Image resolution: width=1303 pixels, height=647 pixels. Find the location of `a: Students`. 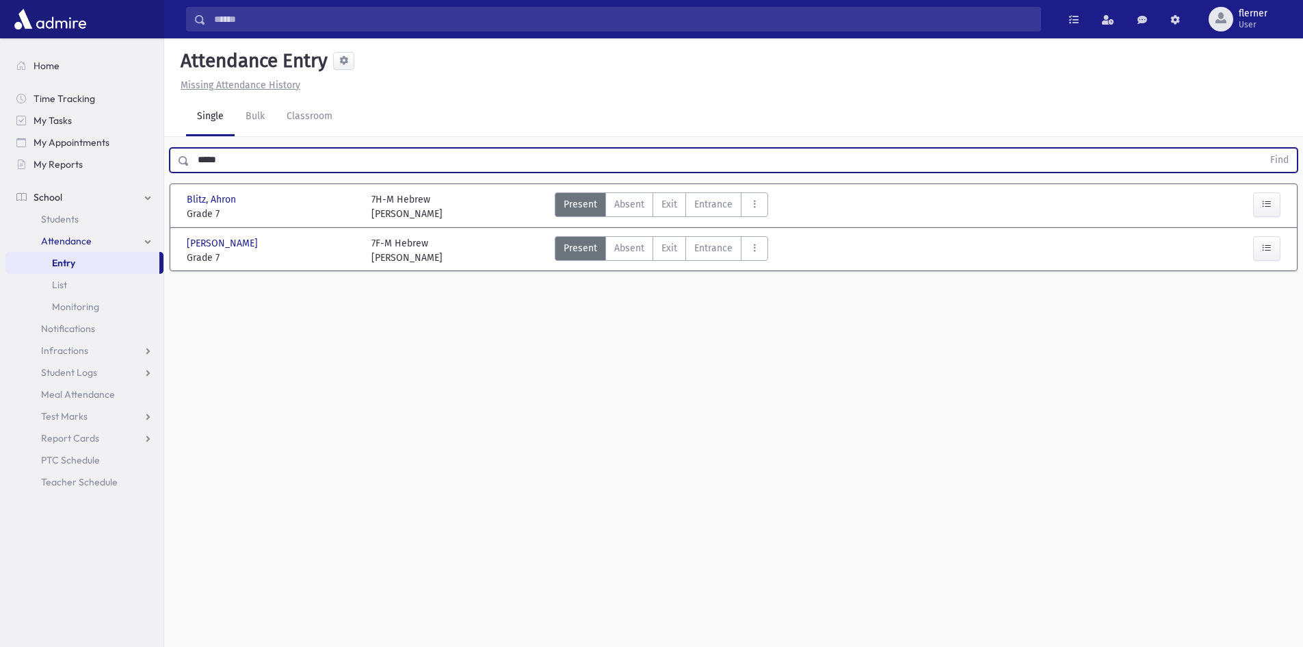

a: Students is located at coordinates (84, 219).